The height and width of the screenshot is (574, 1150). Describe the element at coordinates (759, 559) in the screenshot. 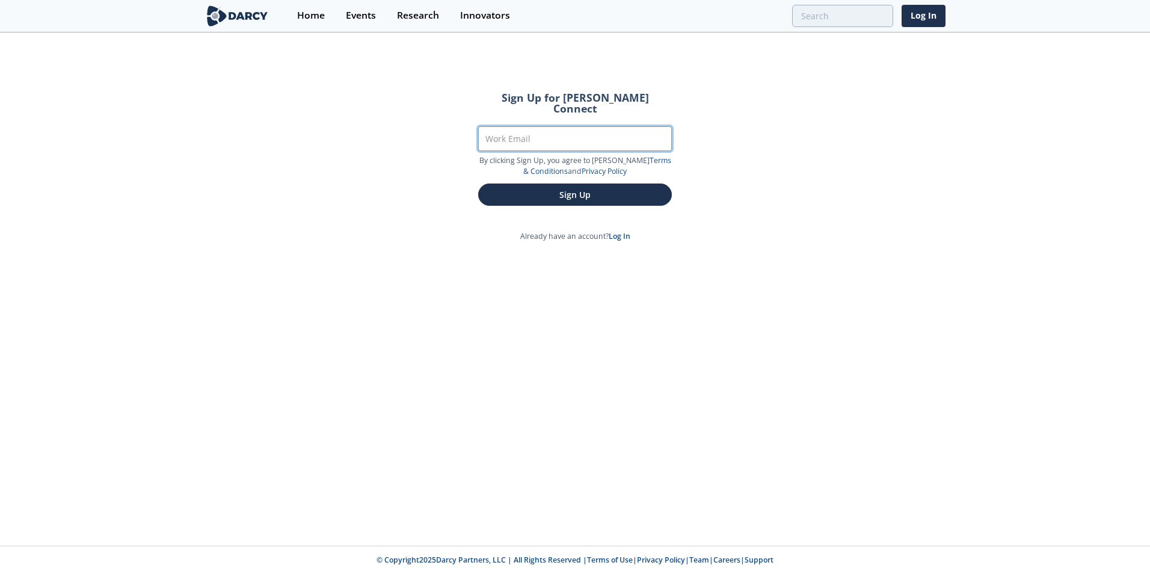

I see `a: Support` at that location.